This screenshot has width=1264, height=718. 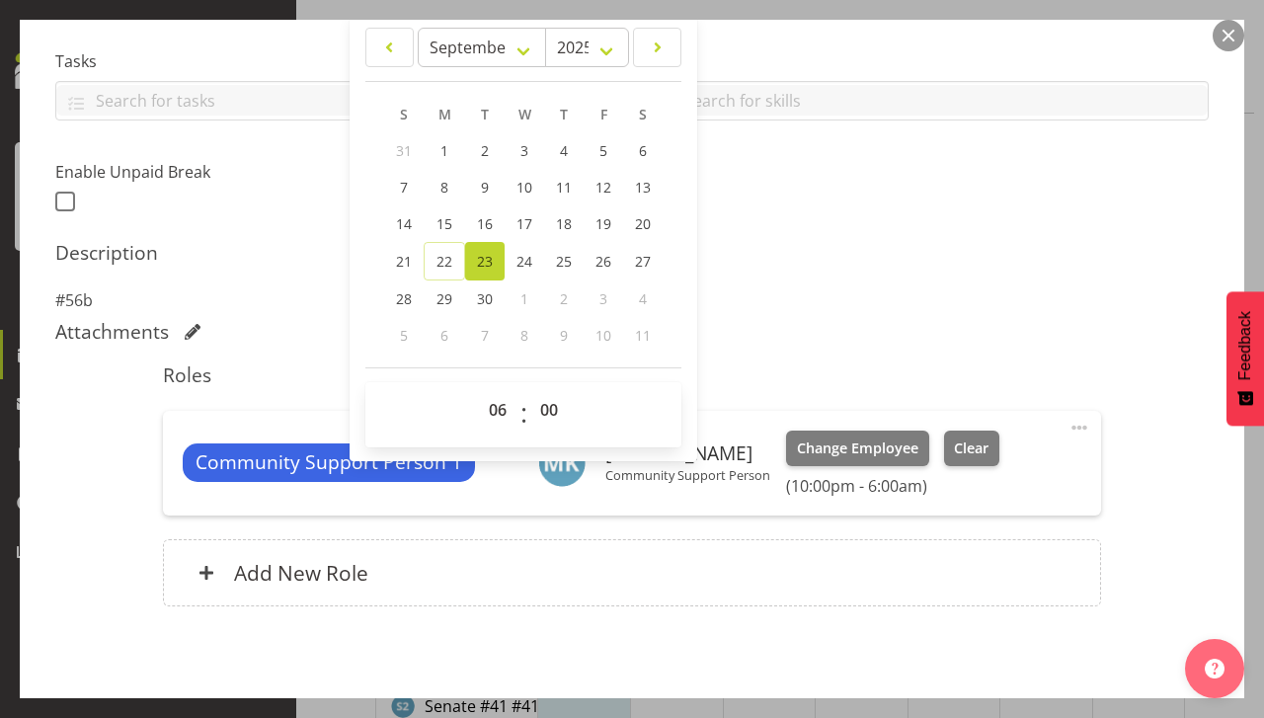 What do you see at coordinates (525, 261) in the screenshot?
I see `span: 24` at bounding box center [525, 261].